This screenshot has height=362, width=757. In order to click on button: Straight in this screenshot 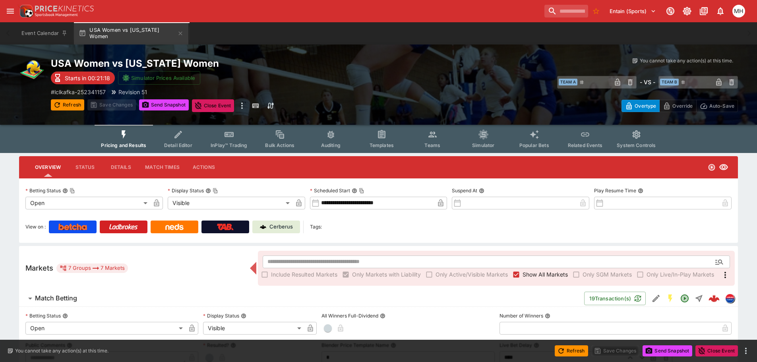, I will do `click(699, 299)`.